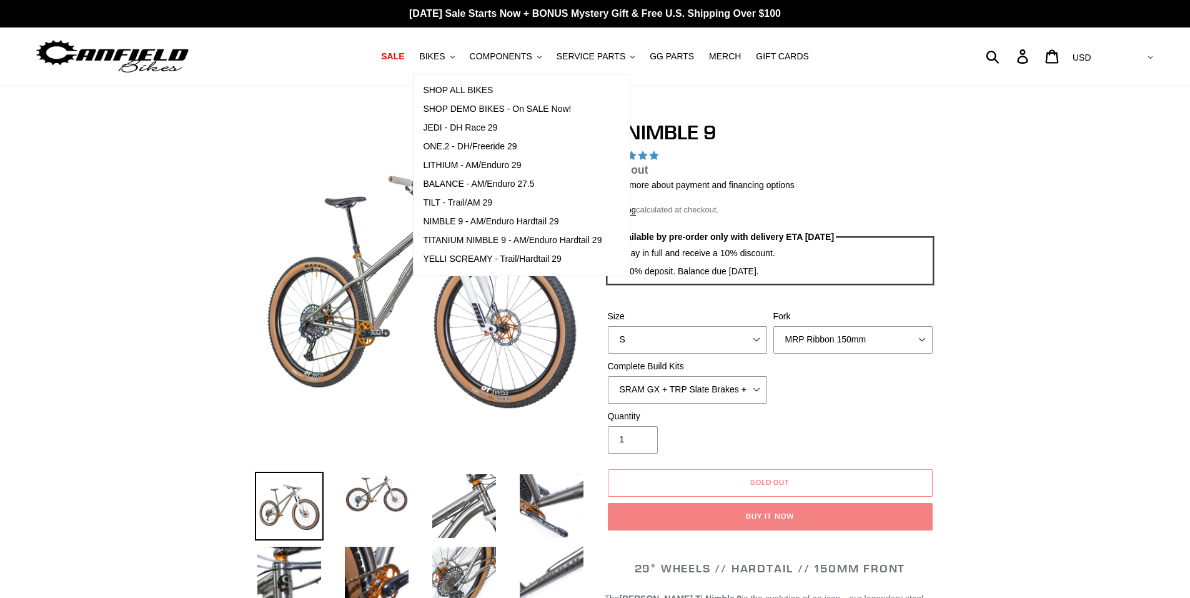  I want to click on span: LITHIUM - AM/Enduro 29, so click(472, 165).